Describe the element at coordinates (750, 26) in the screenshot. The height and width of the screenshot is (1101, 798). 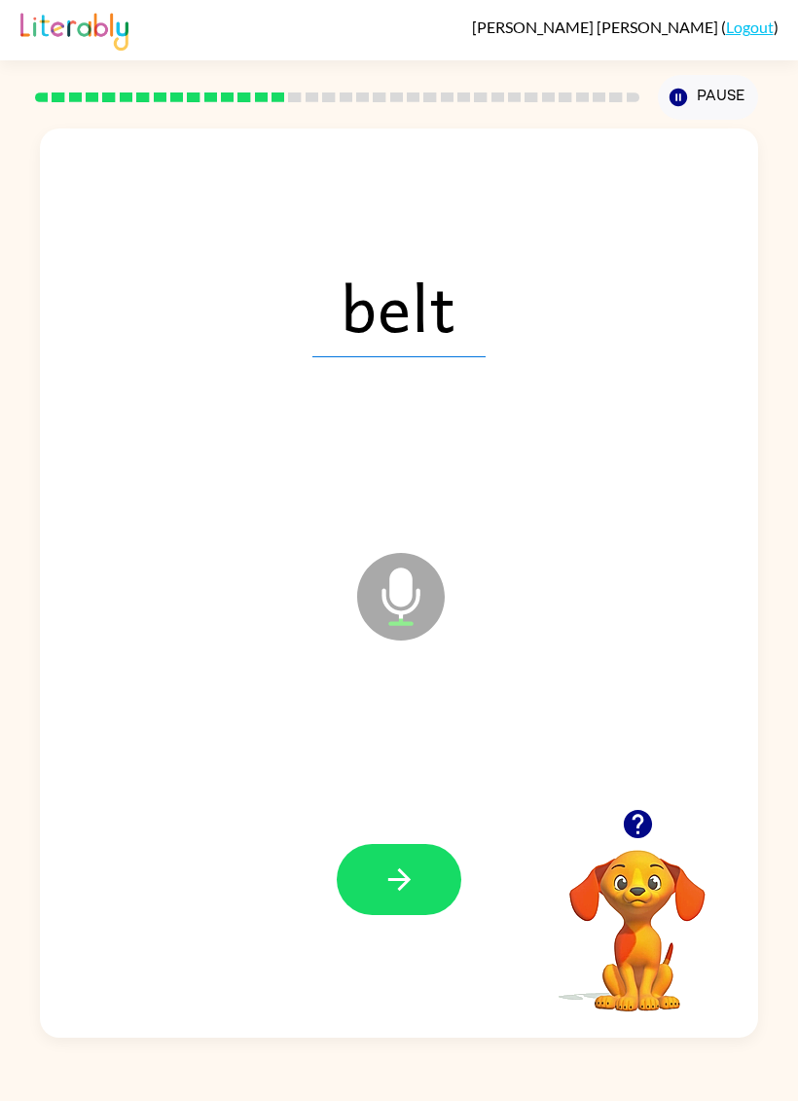
I see `a: Logout` at that location.